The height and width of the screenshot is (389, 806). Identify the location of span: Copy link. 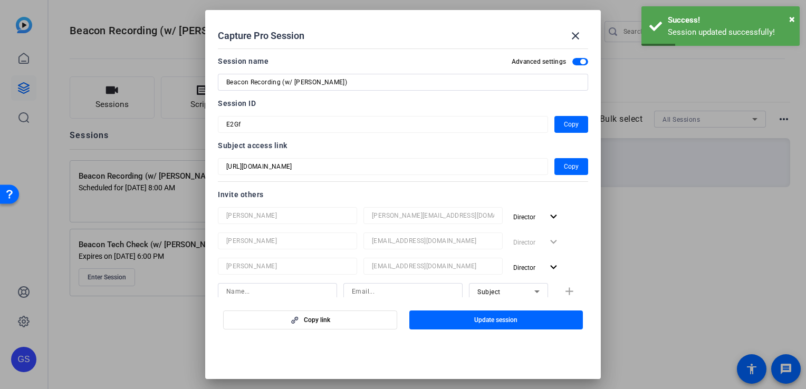
(317, 320).